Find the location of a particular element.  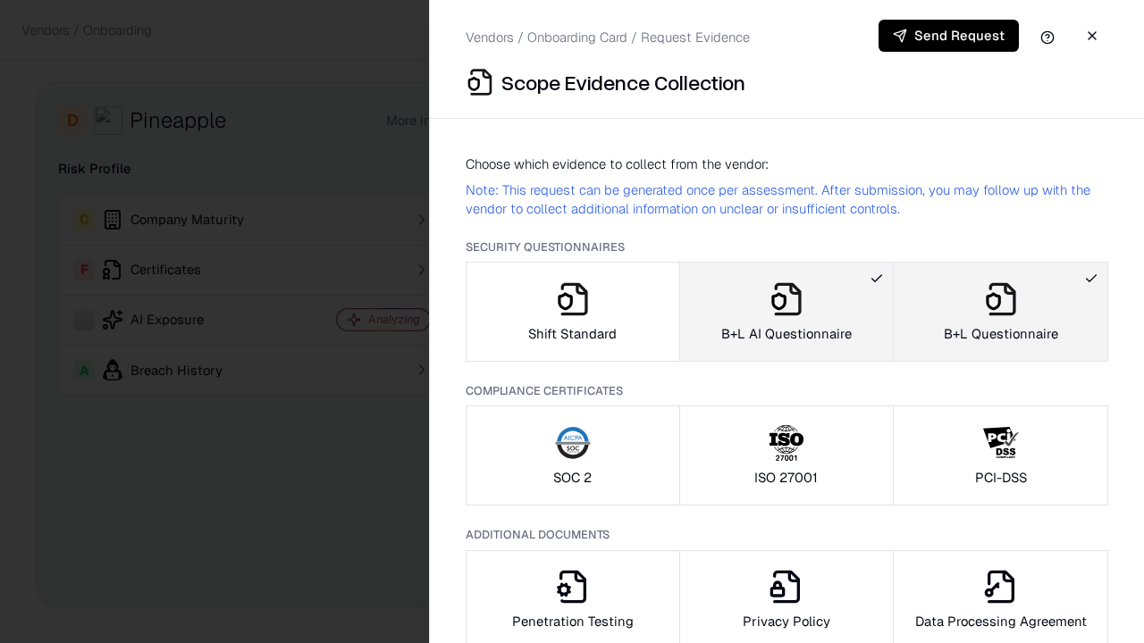

p: Vendors / Onboarding Card / Request Evidence is located at coordinates (608, 37).